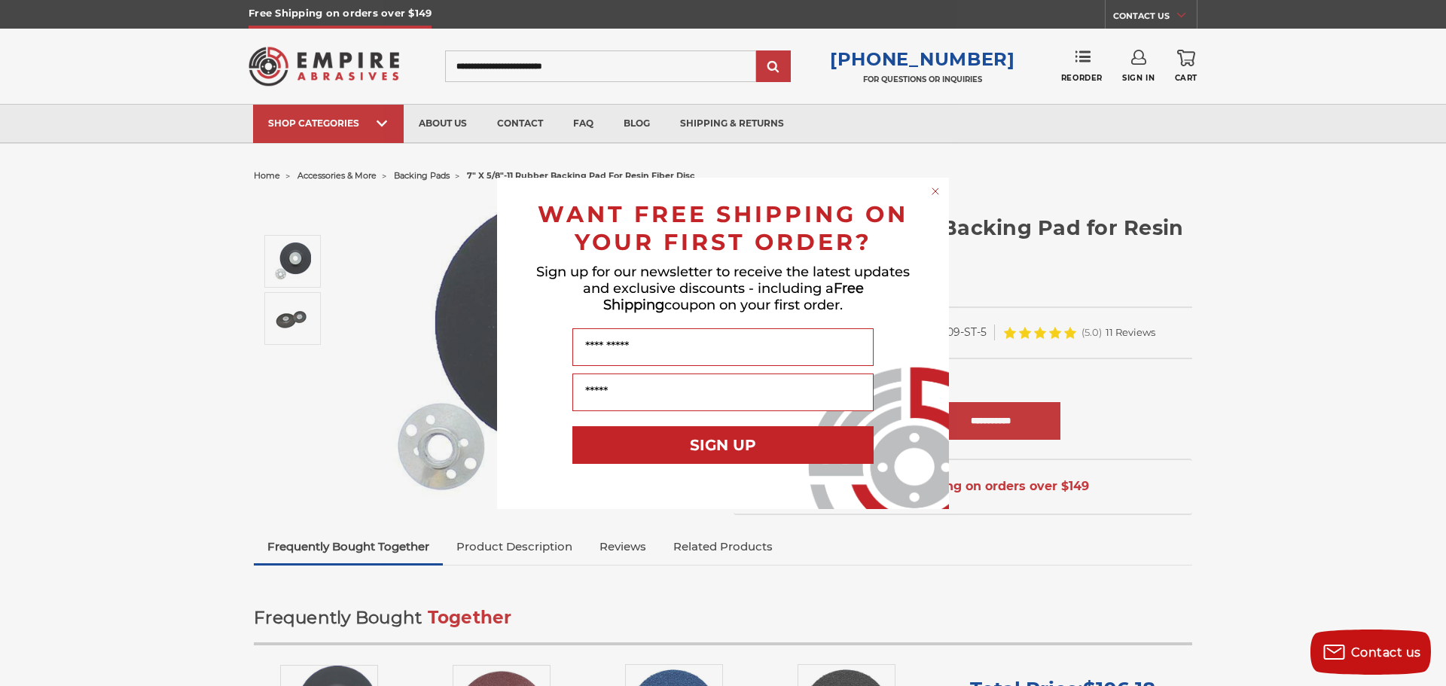 Image resolution: width=1446 pixels, height=686 pixels. What do you see at coordinates (734, 297) in the screenshot?
I see `span: Free Shipping` at bounding box center [734, 297].